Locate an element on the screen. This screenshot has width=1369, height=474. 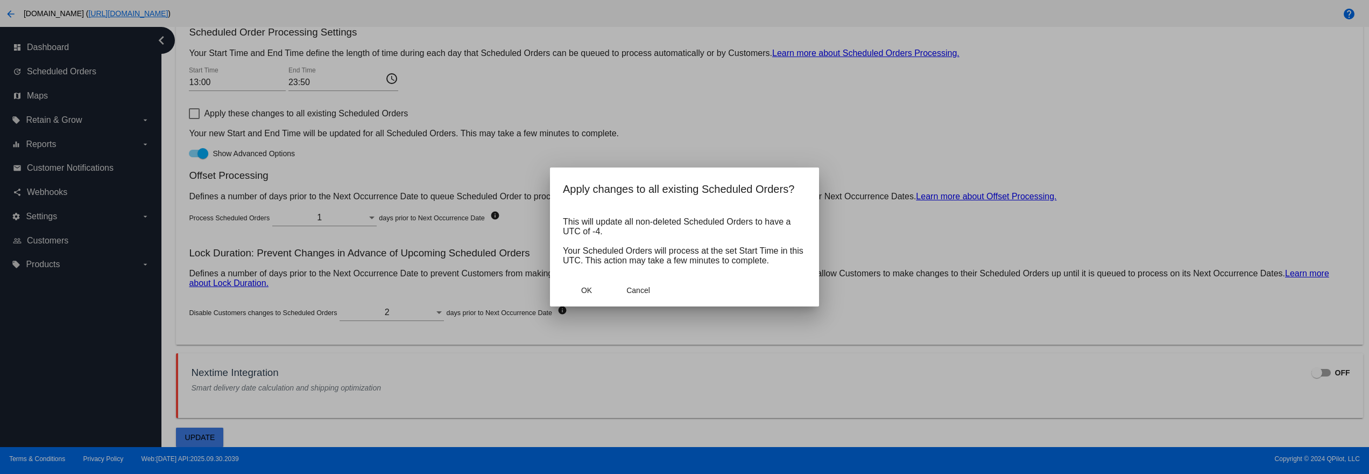
span: Cancel is located at coordinates (638, 290).